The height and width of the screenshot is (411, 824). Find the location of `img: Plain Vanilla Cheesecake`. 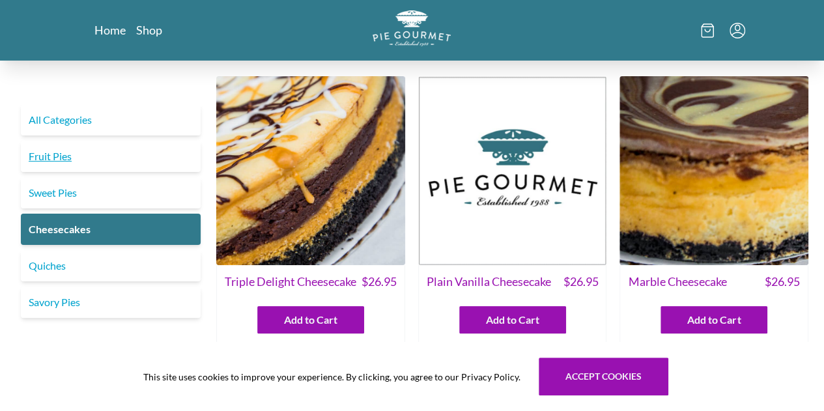

img: Plain Vanilla Cheesecake is located at coordinates (513, 171).